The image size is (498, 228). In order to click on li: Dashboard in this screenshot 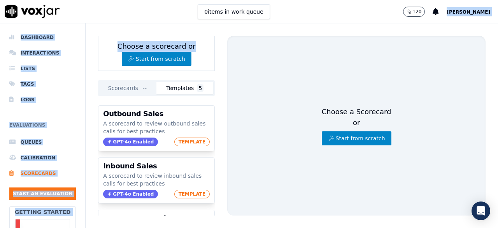, I will do `click(42, 37)`.